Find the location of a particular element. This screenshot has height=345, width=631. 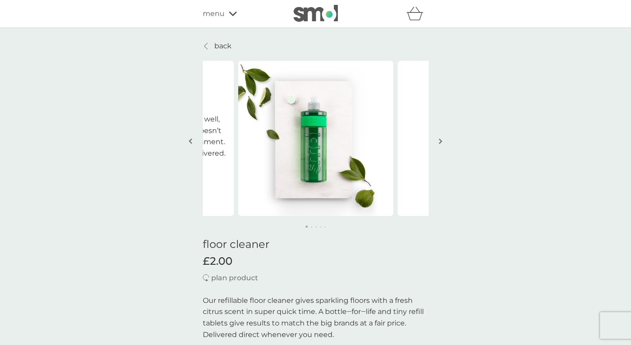

img: smol is located at coordinates (316, 13).